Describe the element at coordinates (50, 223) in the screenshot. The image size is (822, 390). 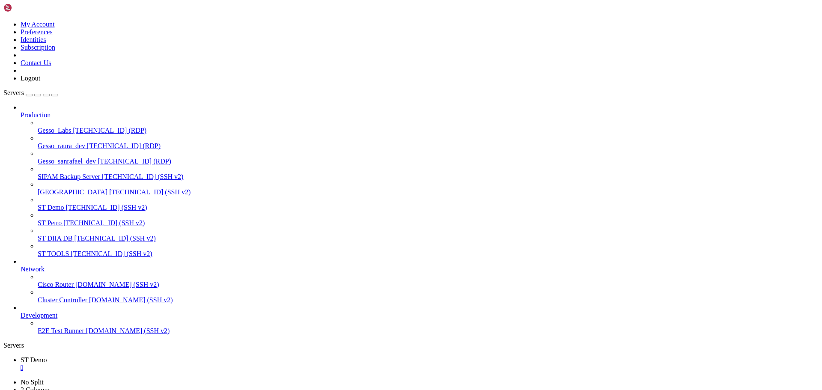
I see `span: ST Petro` at that location.